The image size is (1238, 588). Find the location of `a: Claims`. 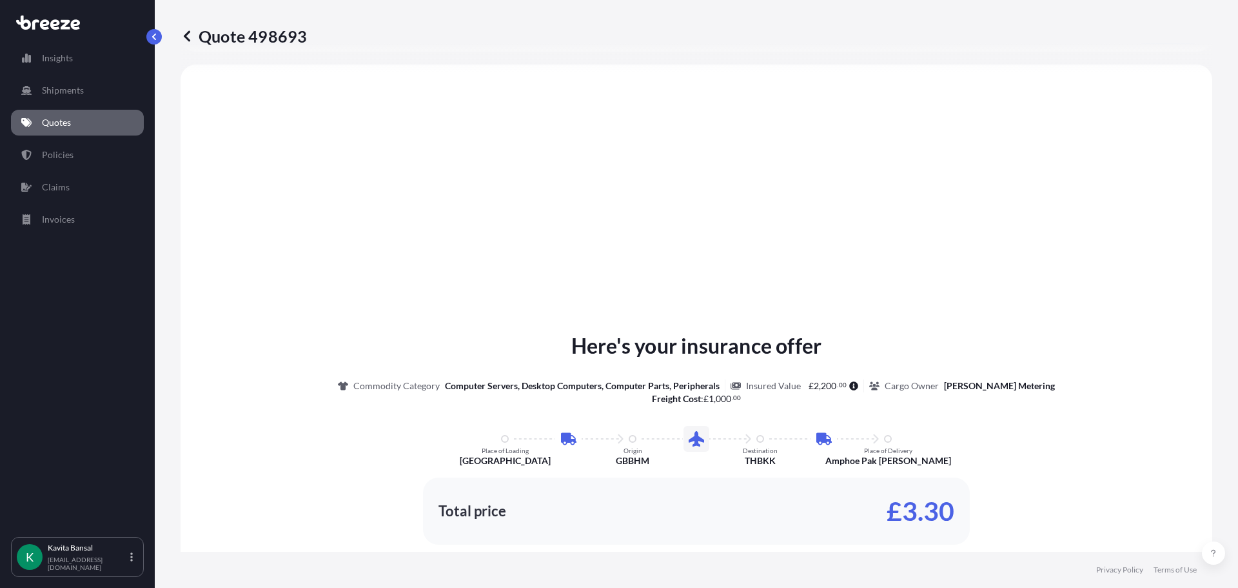

a: Claims is located at coordinates (77, 187).